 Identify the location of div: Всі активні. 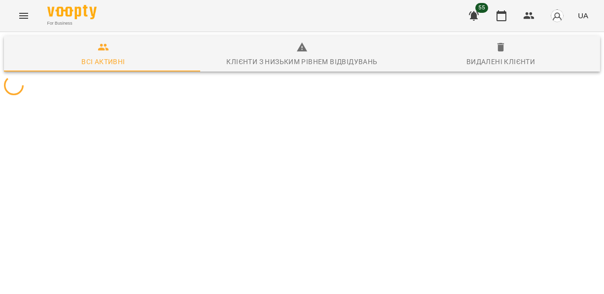
(103, 62).